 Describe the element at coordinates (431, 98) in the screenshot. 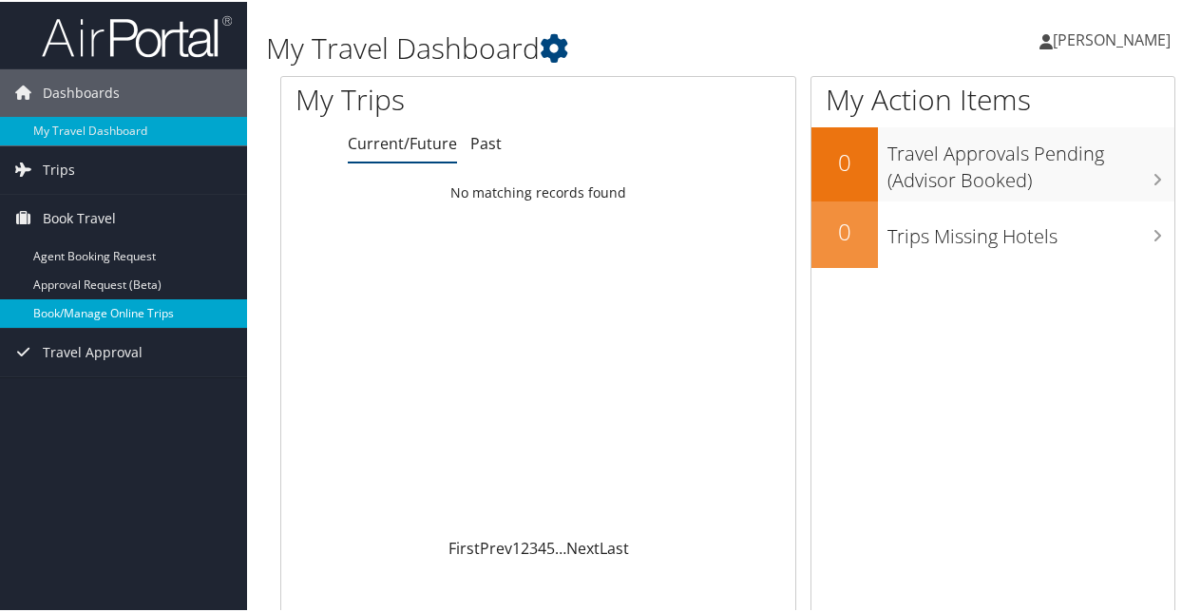

I see `h1: My Trips` at that location.